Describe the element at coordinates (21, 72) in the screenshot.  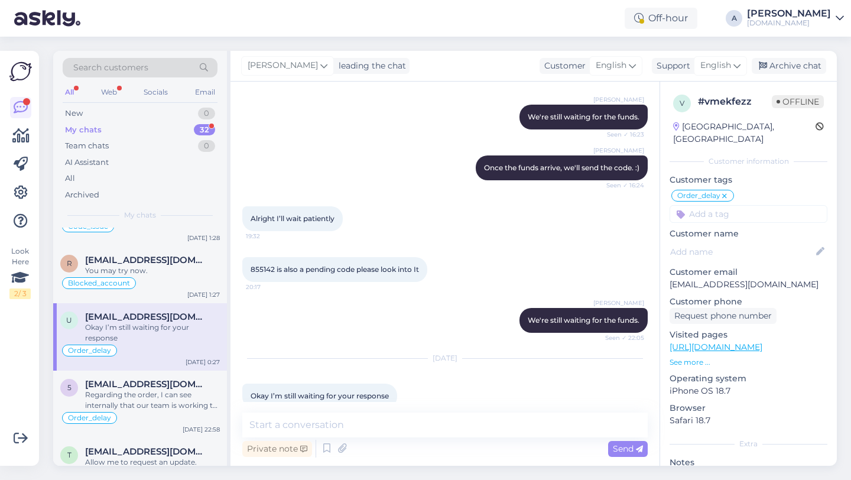
I see `img: Askly Logo` at that location.